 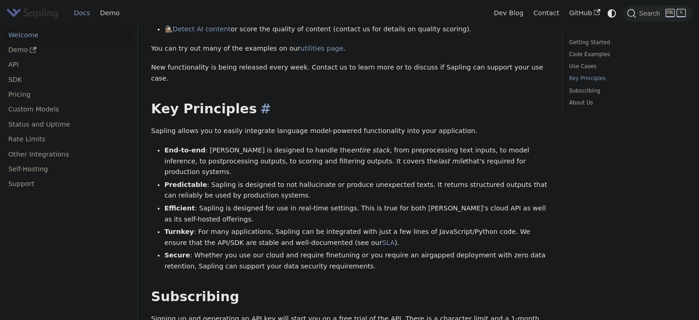 What do you see at coordinates (68, 154) in the screenshot?
I see `a: Other Integrations` at bounding box center [68, 154].